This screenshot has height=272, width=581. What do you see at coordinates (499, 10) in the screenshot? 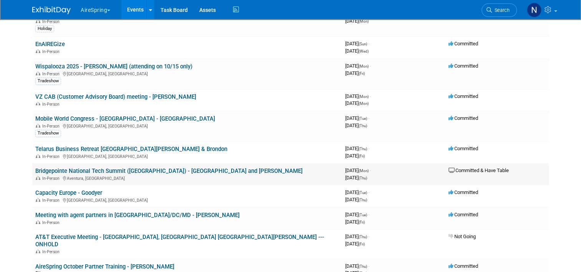
I see `a: Search` at bounding box center [499, 10].